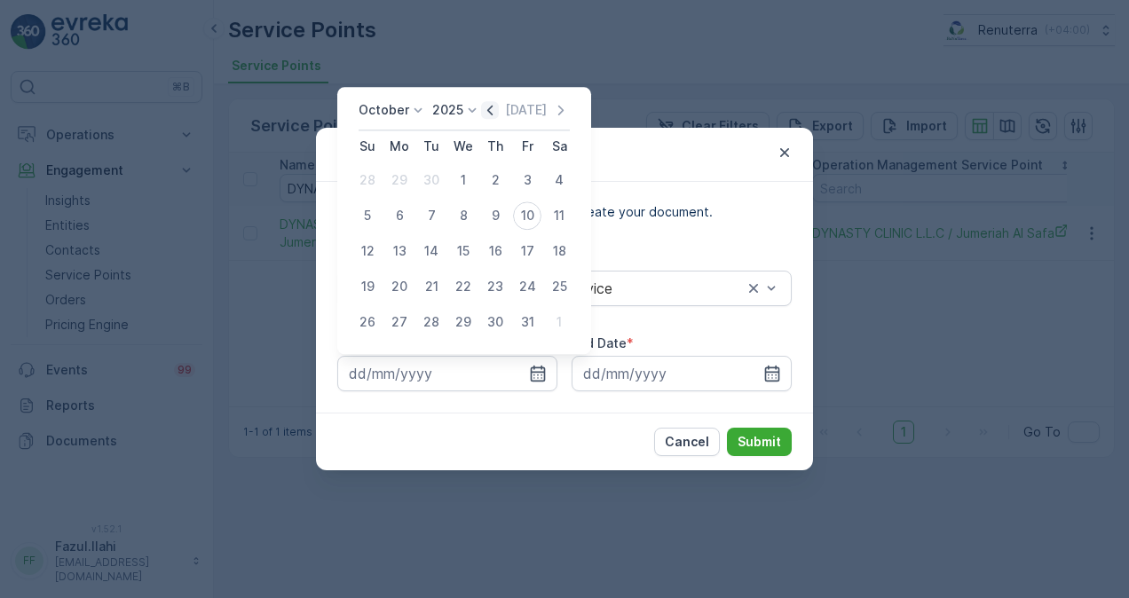  Describe the element at coordinates (559, 251) in the screenshot. I see `div: 18` at that location.